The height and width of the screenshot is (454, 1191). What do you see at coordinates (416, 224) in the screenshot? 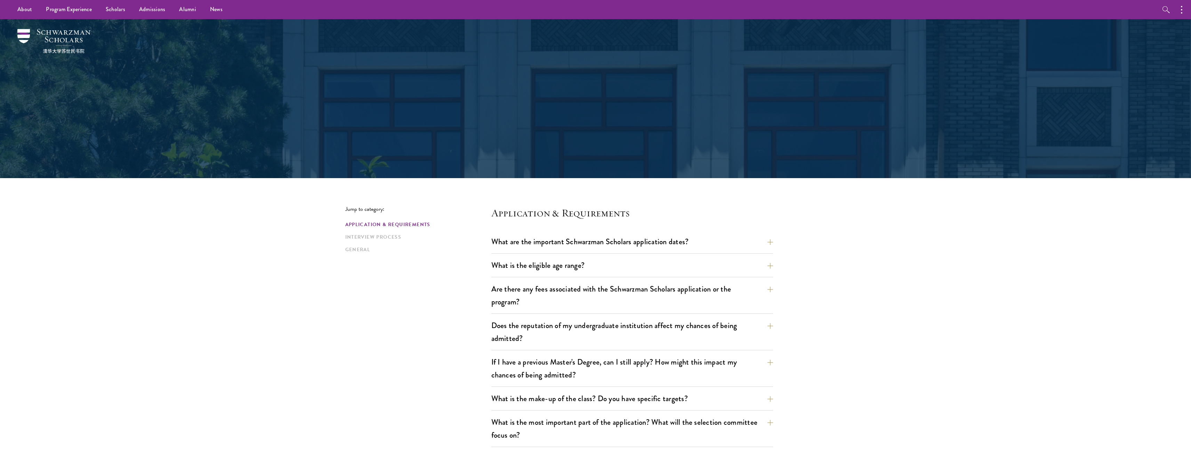
I see `a: Application & Requirements` at bounding box center [416, 224].